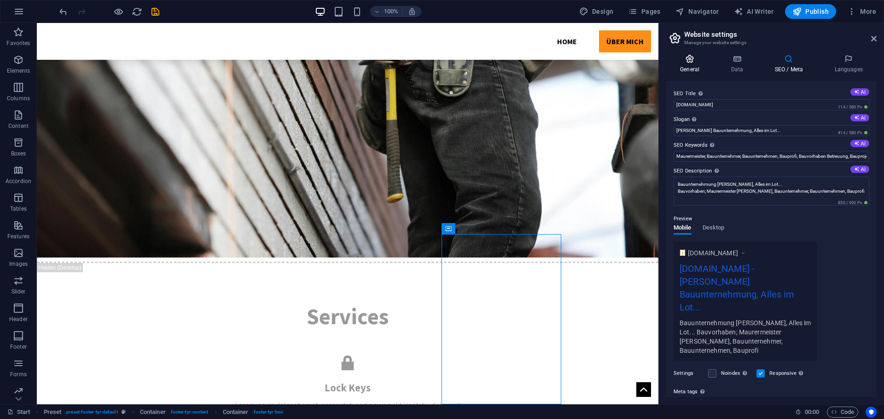 The image size is (884, 419). What do you see at coordinates (189, 412) in the screenshot?
I see `span: . footer-tyr-content` at bounding box center [189, 412].